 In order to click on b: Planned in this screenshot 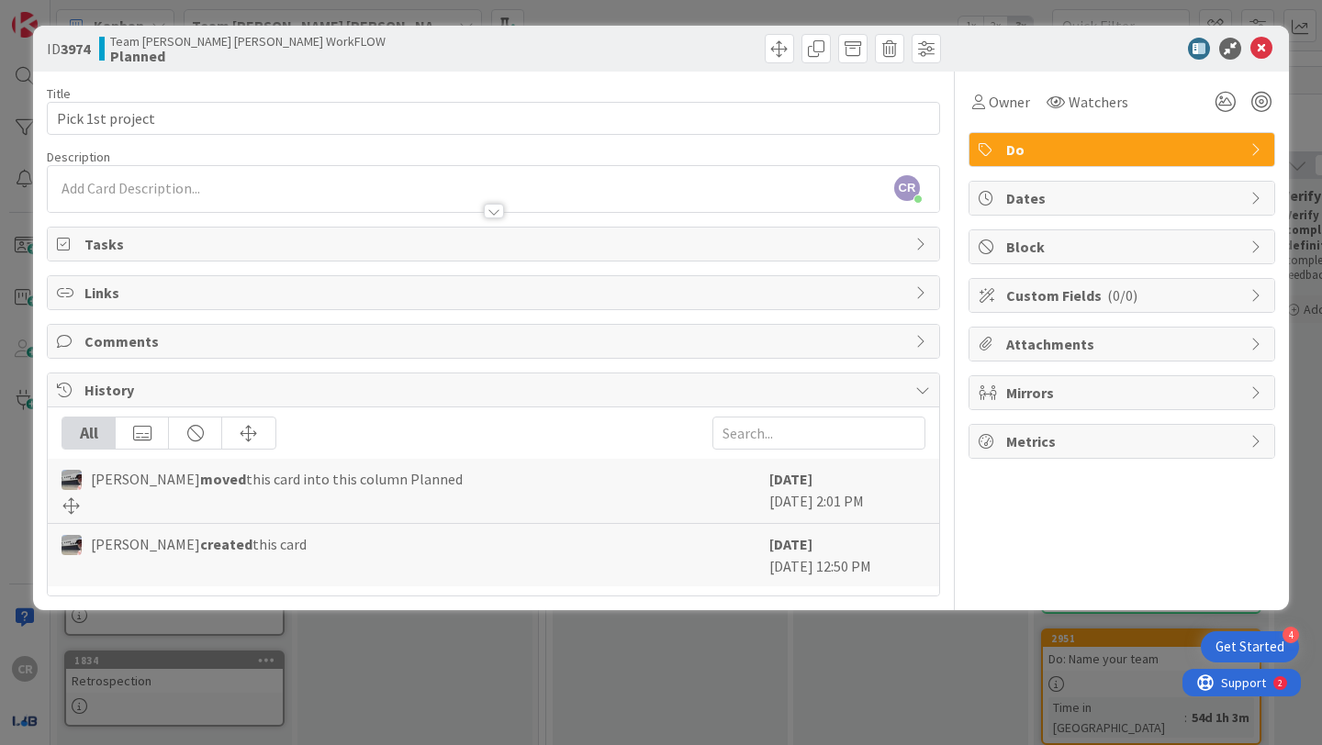, I will do `click(248, 56)`.